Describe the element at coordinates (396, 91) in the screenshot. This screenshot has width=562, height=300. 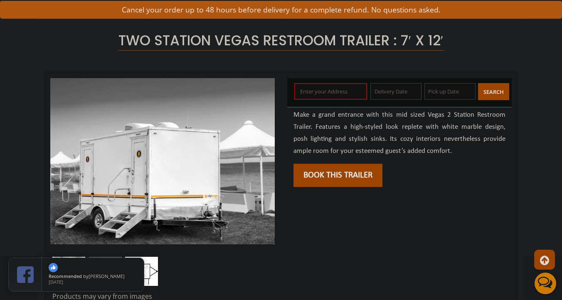
I see `input: Delivery Date` at that location.